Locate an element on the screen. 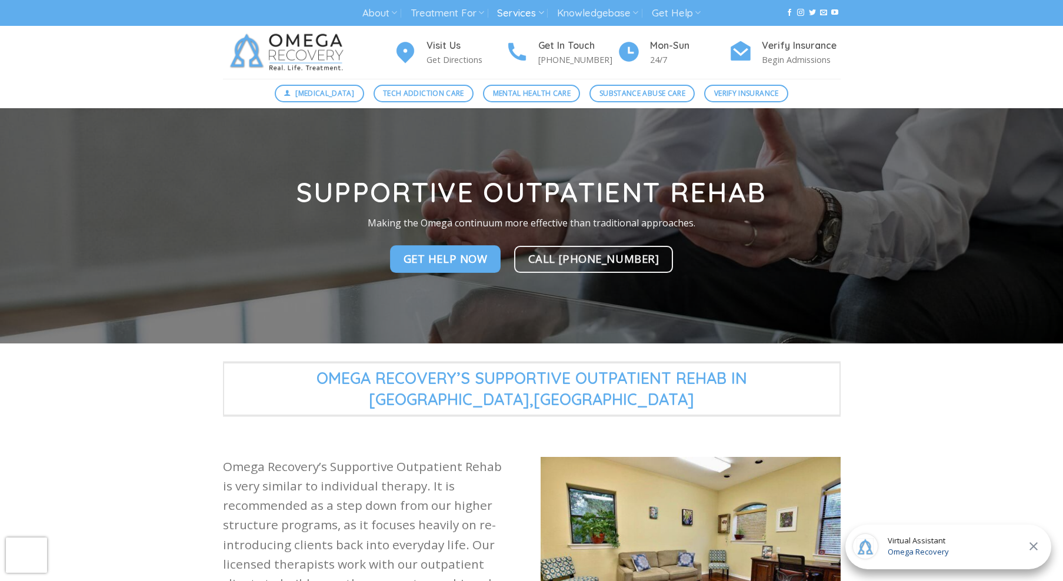  a: About is located at coordinates (379, 13).